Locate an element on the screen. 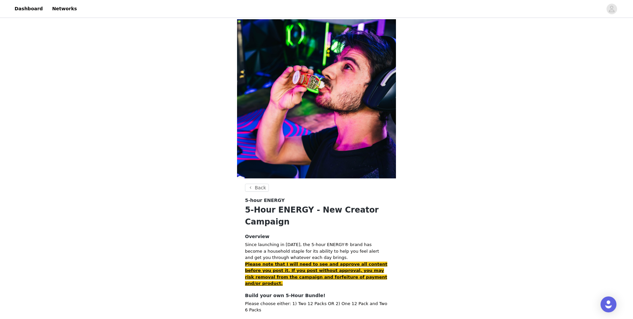 This screenshot has width=633, height=319. span: 5-hour ENERGY is located at coordinates (265, 200).